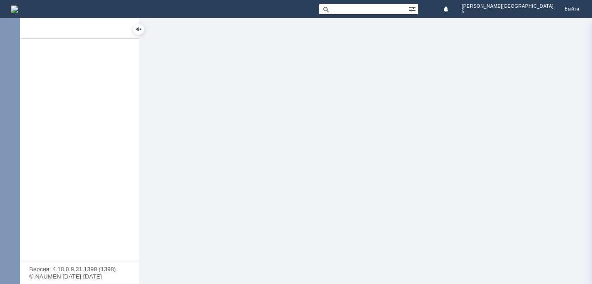 The width and height of the screenshot is (592, 284). Describe the element at coordinates (15, 9) in the screenshot. I see `img: logo` at that location.